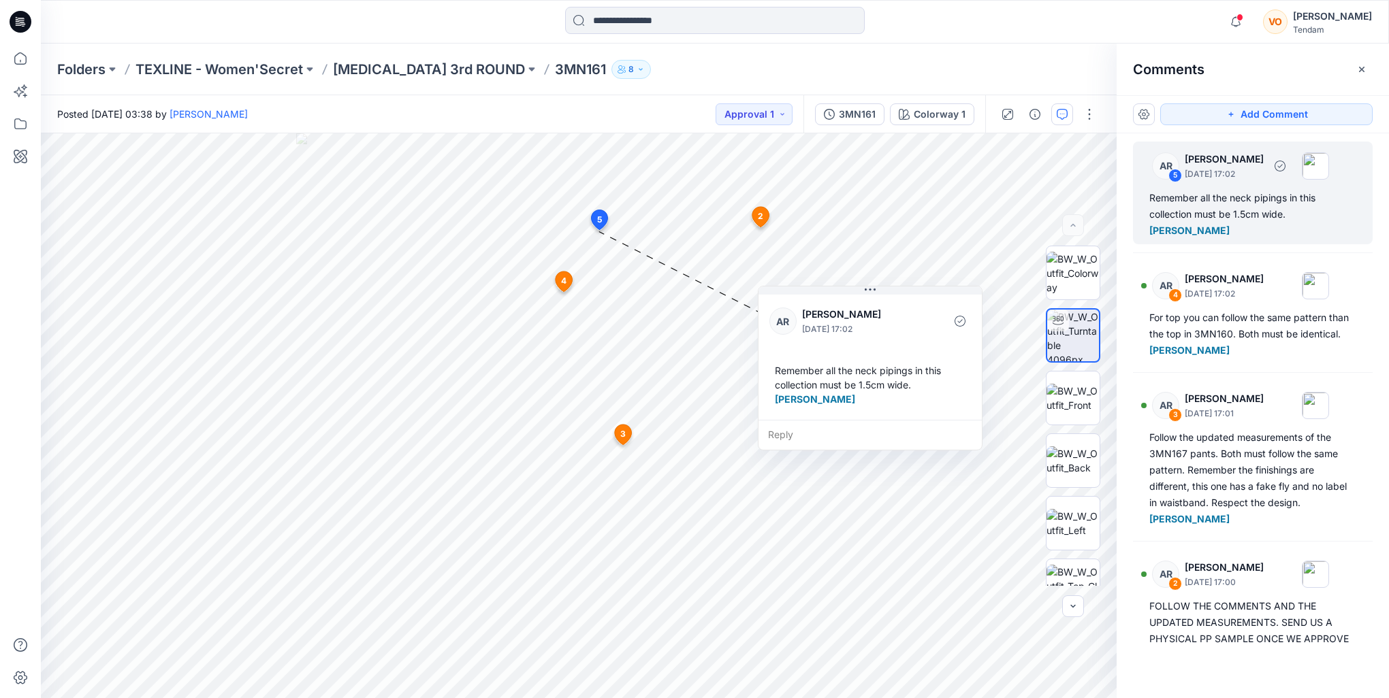 The image size is (1389, 698). Describe the element at coordinates (1073, 273) in the screenshot. I see `img: BW_W_Outfit_Colorway` at that location.